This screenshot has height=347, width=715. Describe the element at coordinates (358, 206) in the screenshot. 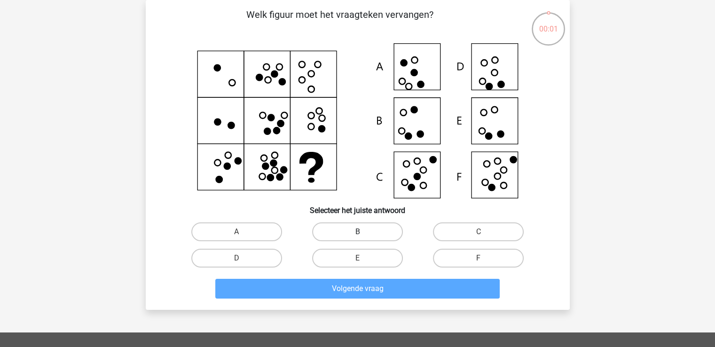

I see `h6: Selecteer het juiste antwoord` at that location.